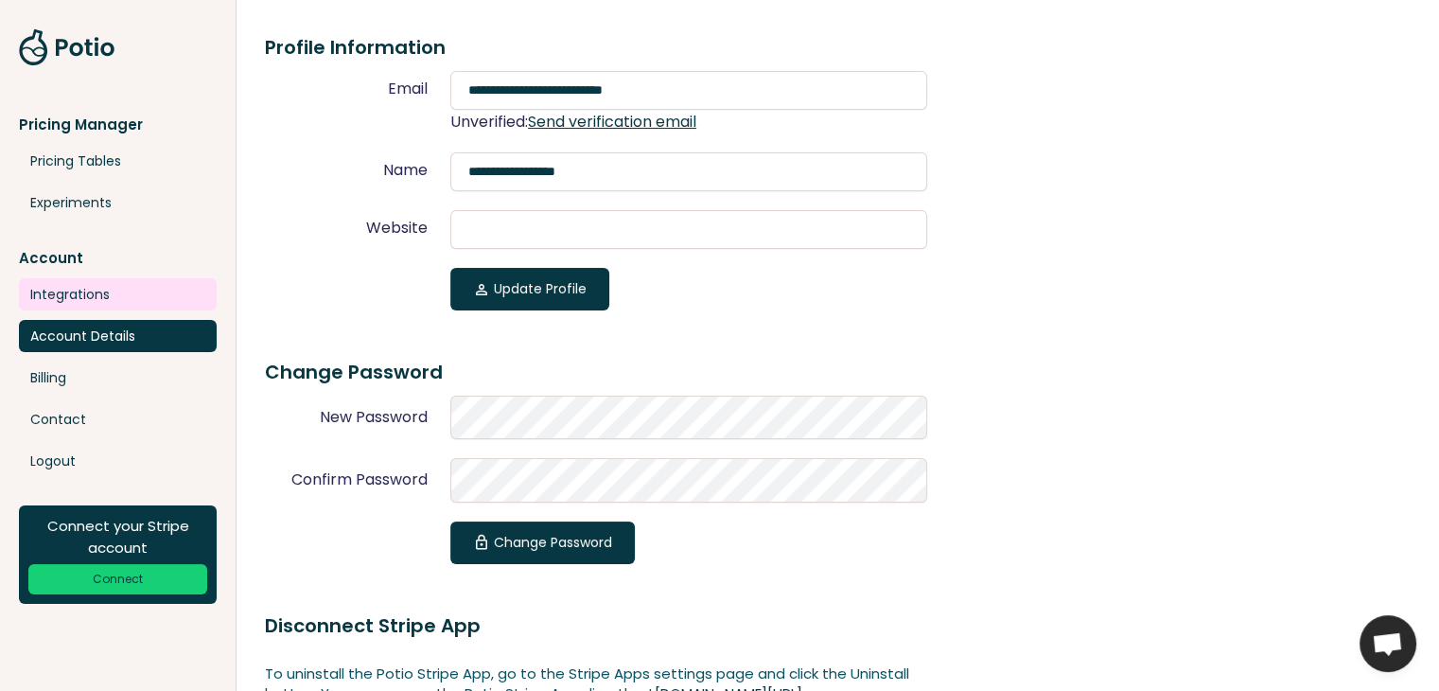 This screenshot has width=1439, height=691. I want to click on button: personUpdate Profile, so click(530, 289).